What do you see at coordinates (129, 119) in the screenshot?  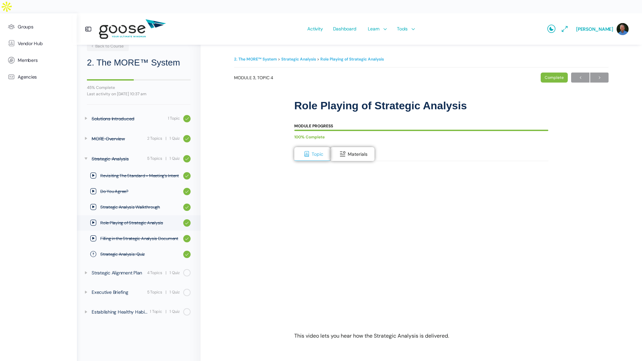 I see `div: Solutions Introduced` at bounding box center [129, 119].